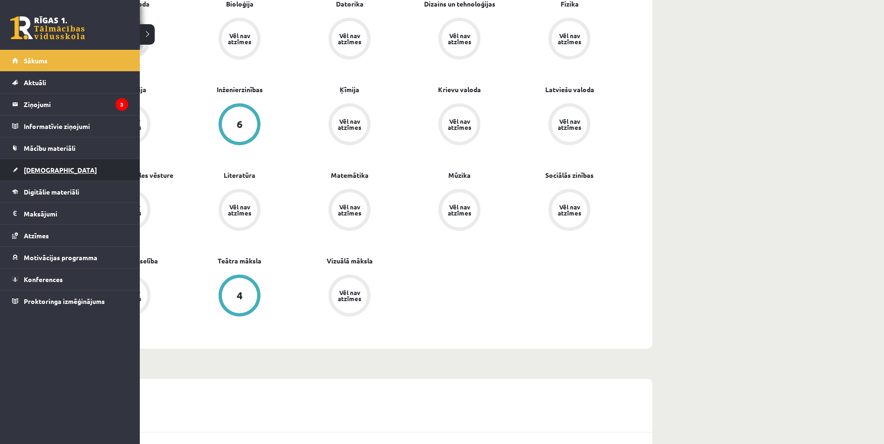 The height and width of the screenshot is (444, 884). I want to click on a: Maksājumi, so click(70, 214).